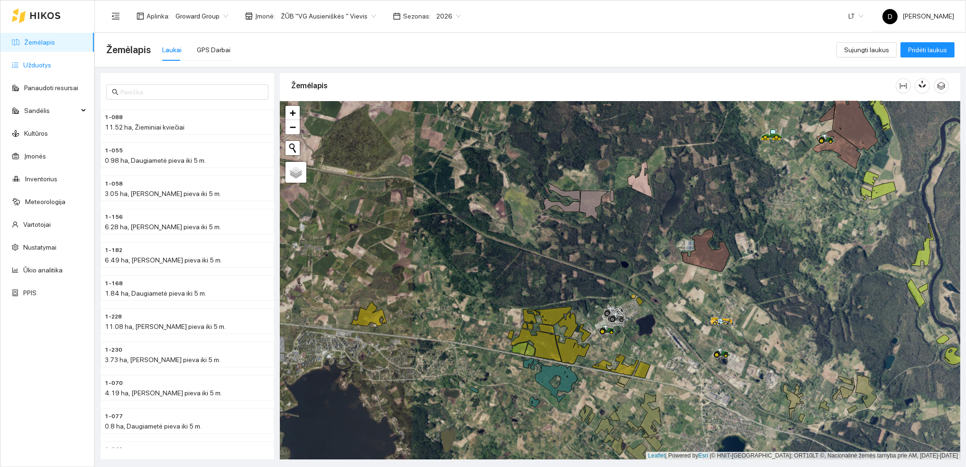  Describe the element at coordinates (928, 50) in the screenshot. I see `a: Pridėti laukus` at that location.